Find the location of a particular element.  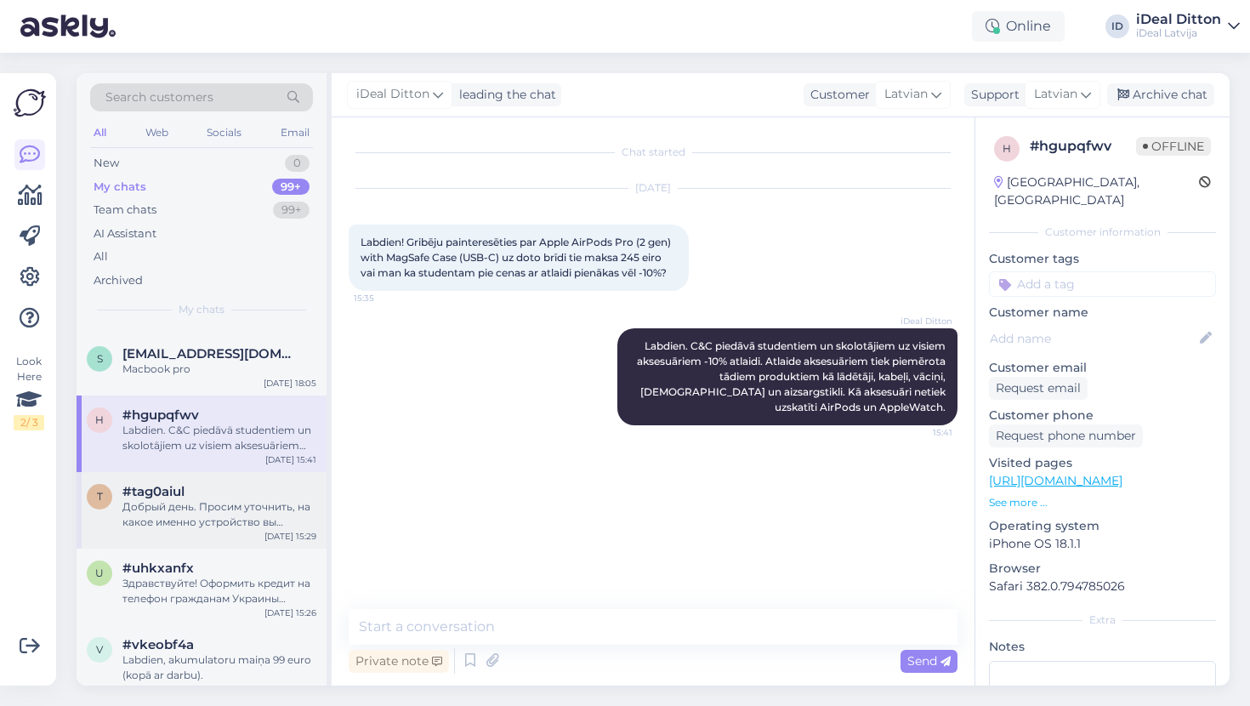

div: Добрый день. Просим уточнить, на какое именно устройство вы рассматриваете оформление рассрочки, ... is located at coordinates (219, 514).